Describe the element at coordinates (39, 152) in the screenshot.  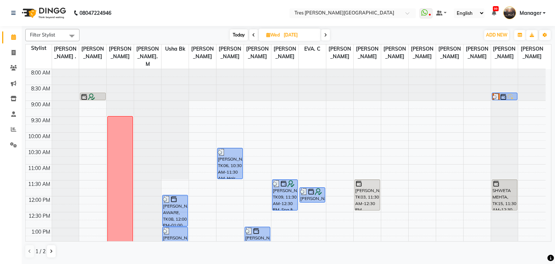
I see `div: 10:30 AM` at that location.